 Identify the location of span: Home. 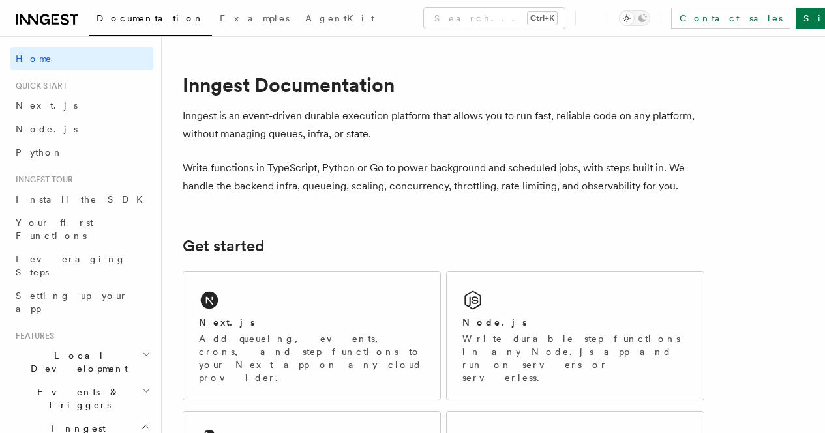
(34, 59).